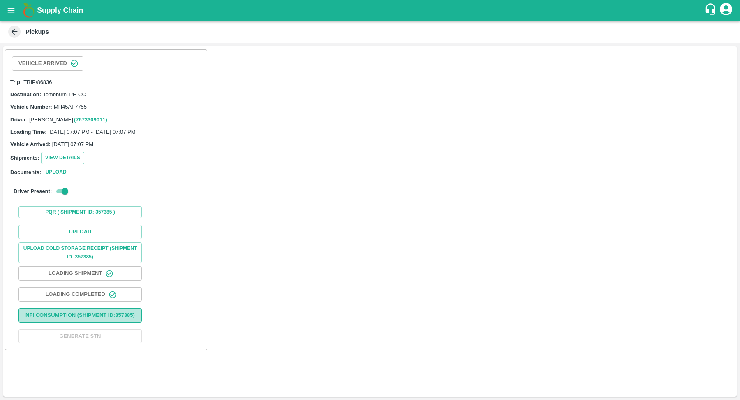 The image size is (740, 400). I want to click on div: account of current user, so click(726, 10).